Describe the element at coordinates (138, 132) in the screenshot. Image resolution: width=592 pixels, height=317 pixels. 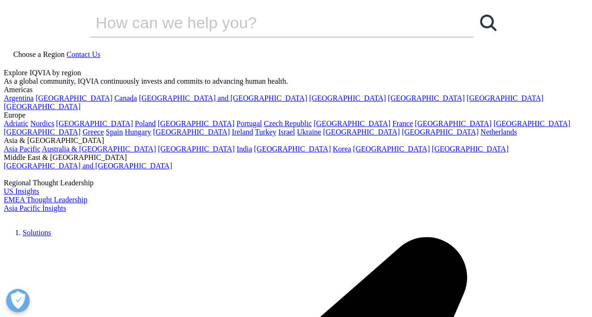
I see `a: Hungary` at that location.